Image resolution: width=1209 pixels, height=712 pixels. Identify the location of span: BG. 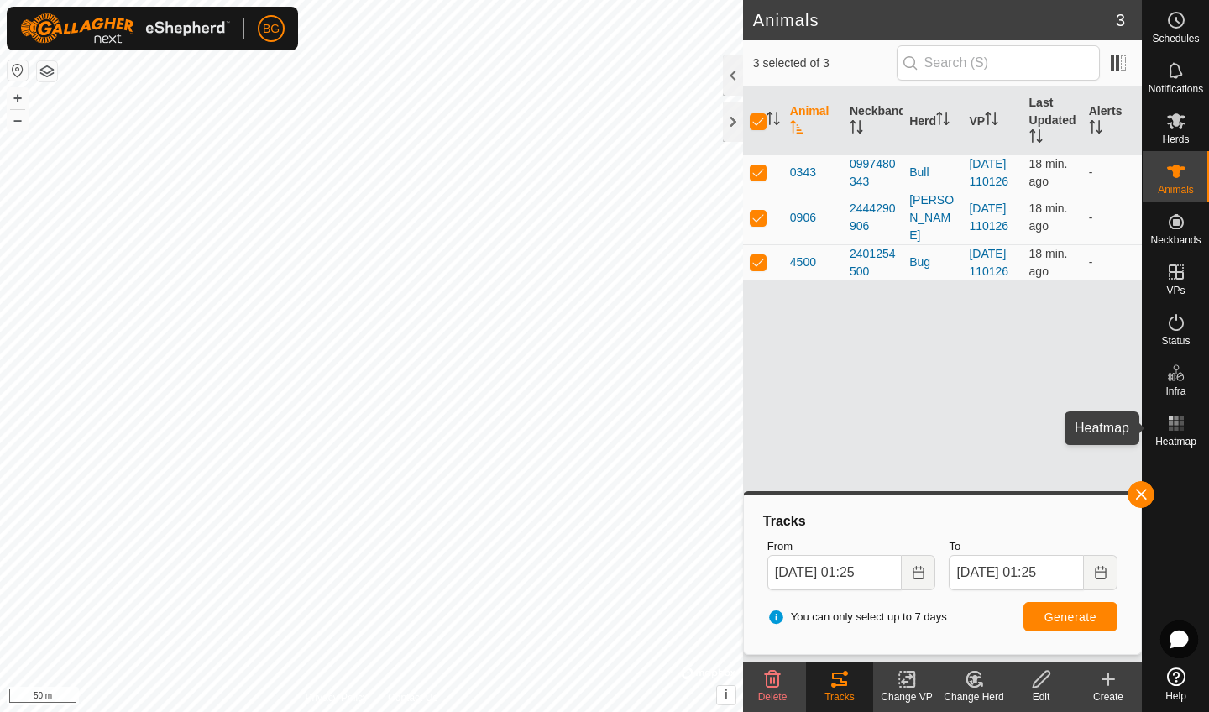
(271, 29).